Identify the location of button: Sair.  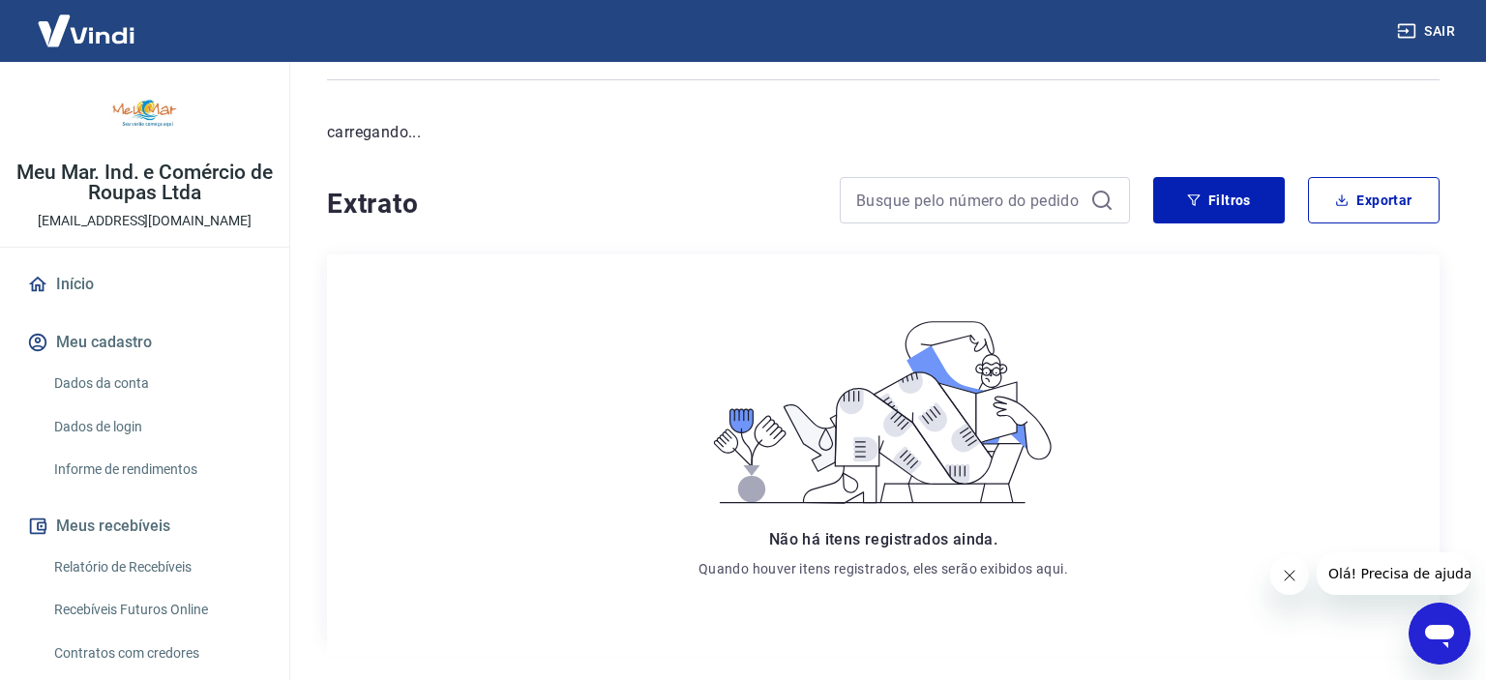
(1428, 31).